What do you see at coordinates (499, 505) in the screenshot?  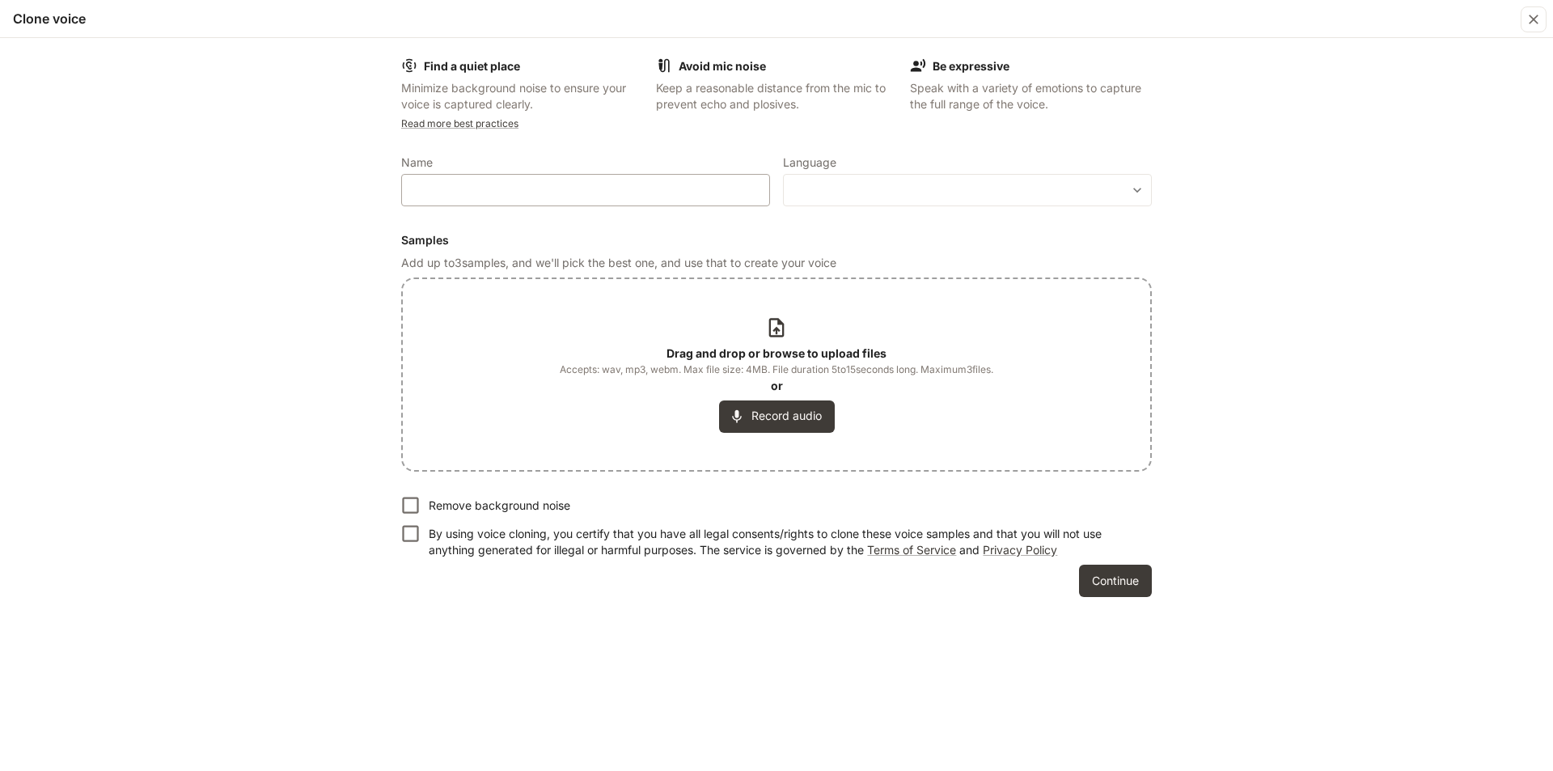 I see `p: Remove background noise` at bounding box center [499, 505].